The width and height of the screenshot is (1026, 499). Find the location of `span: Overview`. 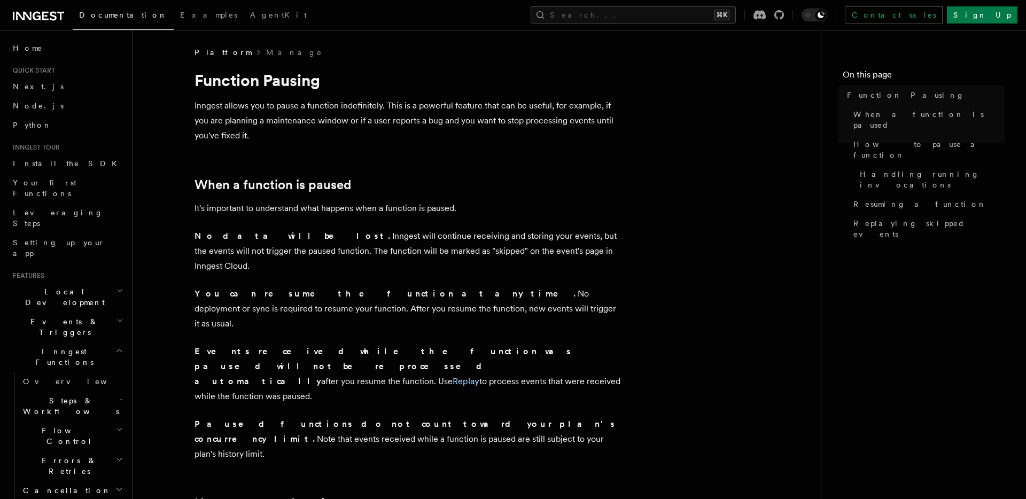

span: Overview is located at coordinates (78, 381).